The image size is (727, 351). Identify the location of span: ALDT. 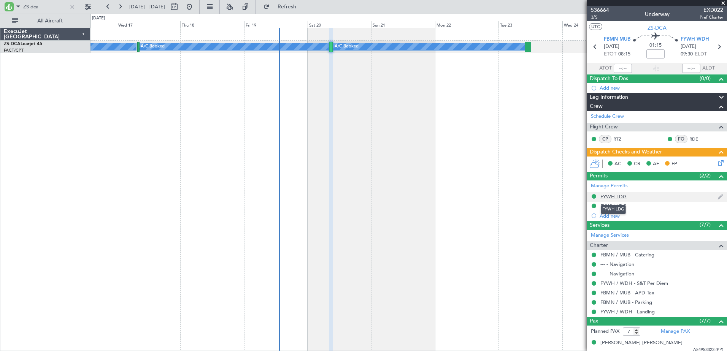
(708, 68).